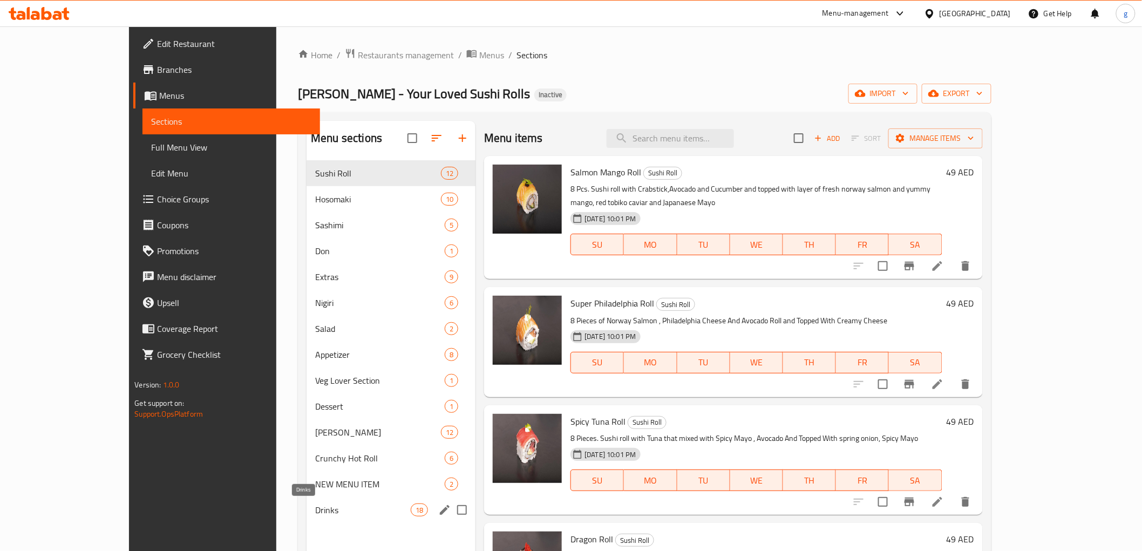 This screenshot has width=1142, height=551. I want to click on button: SA, so click(915, 244).